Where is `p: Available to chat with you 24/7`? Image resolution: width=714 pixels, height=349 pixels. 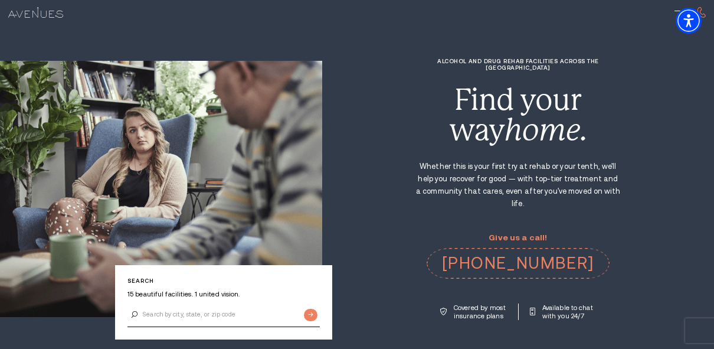 p: Available to chat with you 24/7 is located at coordinates (569, 312).